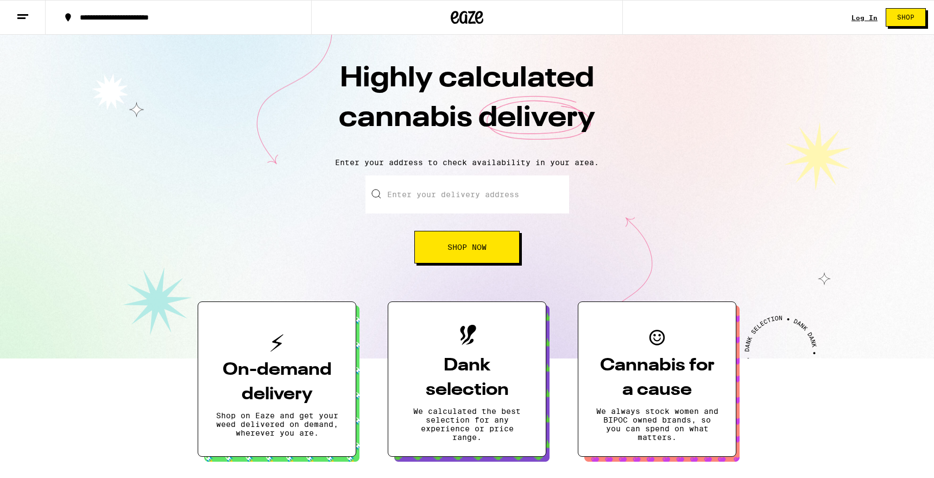  Describe the element at coordinates (467, 104) in the screenshot. I see `h1: Highly calculated cannabis delivery` at that location.